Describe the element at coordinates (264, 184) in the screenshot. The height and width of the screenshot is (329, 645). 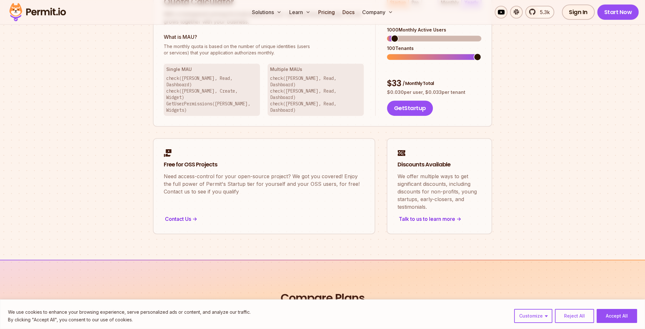
I see `p: Need access-control for your open-source project? We got you covered! Enjoy the full power of Per...` at that location.